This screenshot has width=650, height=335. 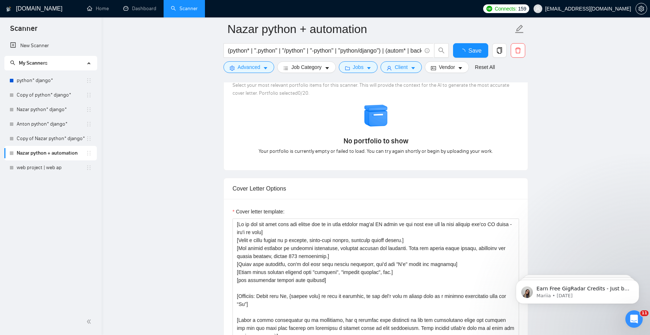 I want to click on button: userClientcaret-down, so click(x=401, y=67).